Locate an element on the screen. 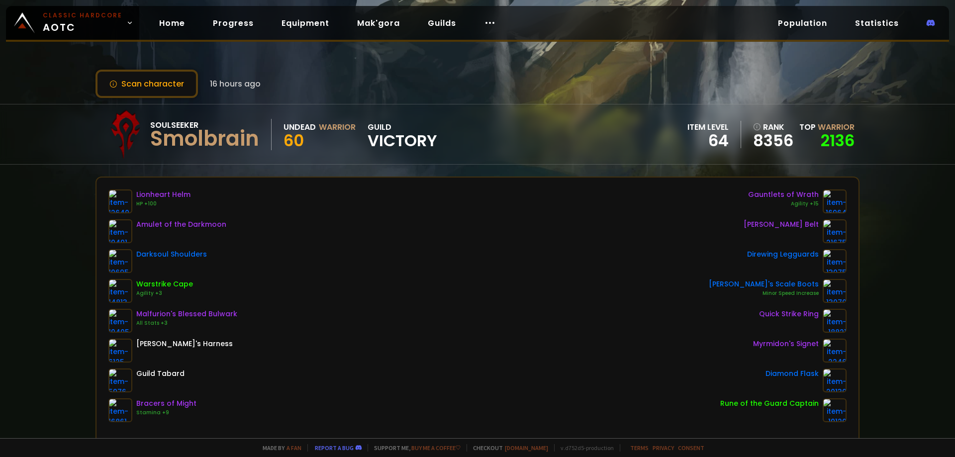 Image resolution: width=955 pixels, height=457 pixels. a: Terms is located at coordinates (639, 448).